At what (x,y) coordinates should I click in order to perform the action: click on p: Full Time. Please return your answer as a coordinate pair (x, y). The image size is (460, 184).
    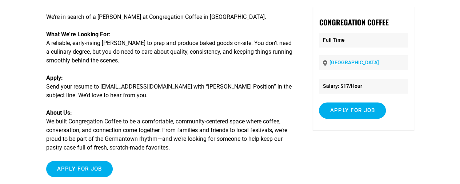
    Looking at the image, I should click on (363, 40).